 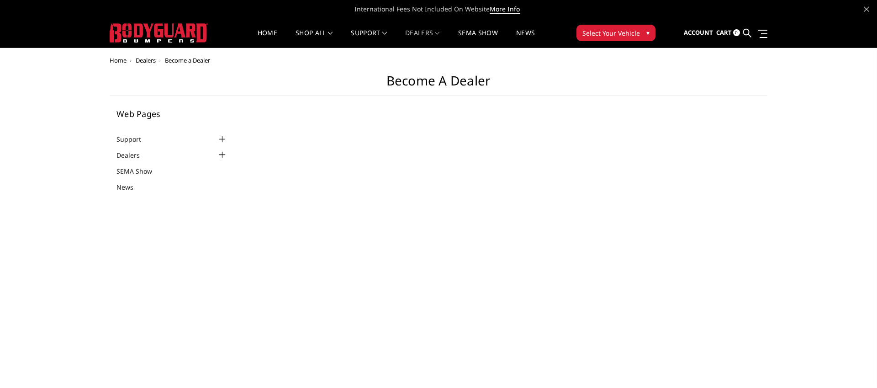 I want to click on a: More Info, so click(x=505, y=9).